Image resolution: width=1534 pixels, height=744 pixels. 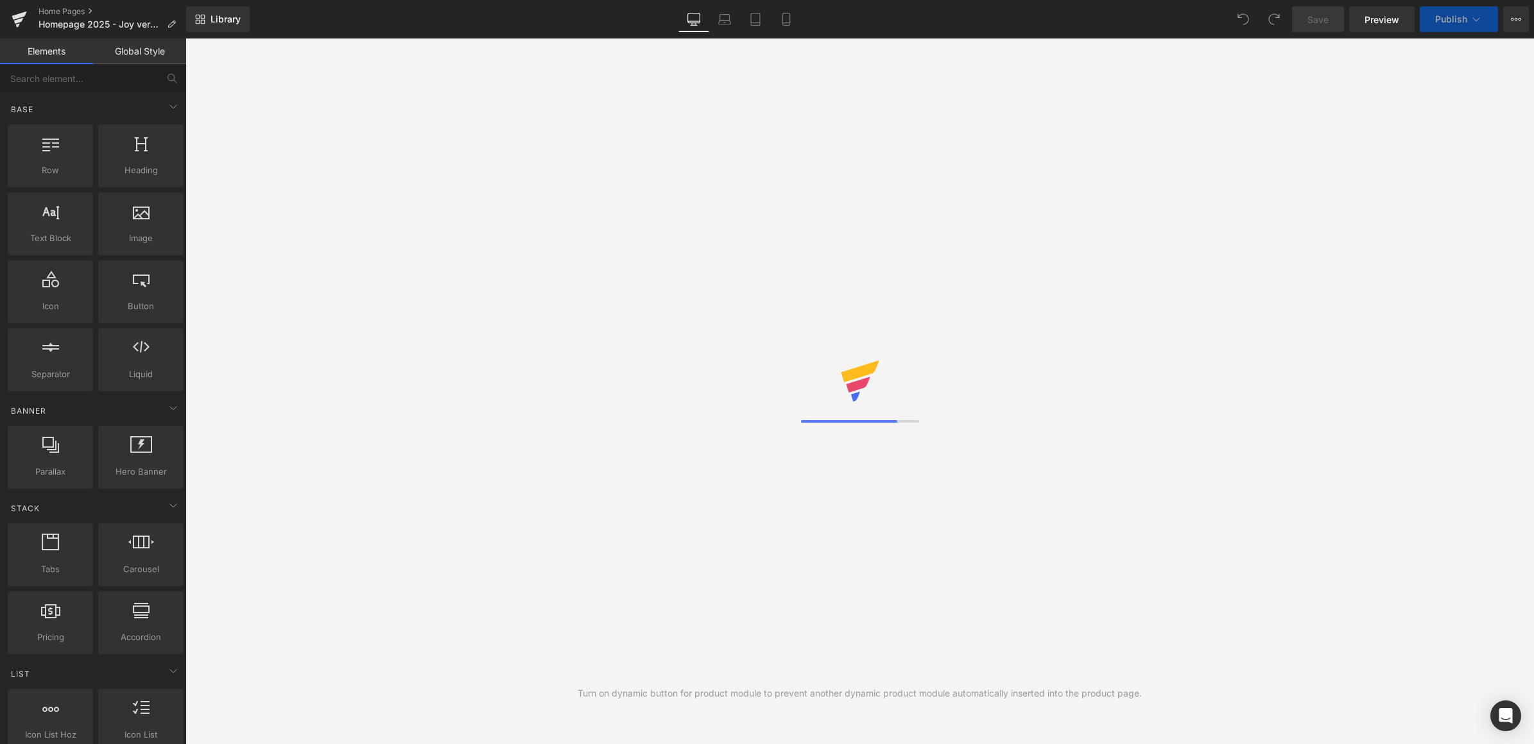 I want to click on button: Redo, so click(x=1274, y=19).